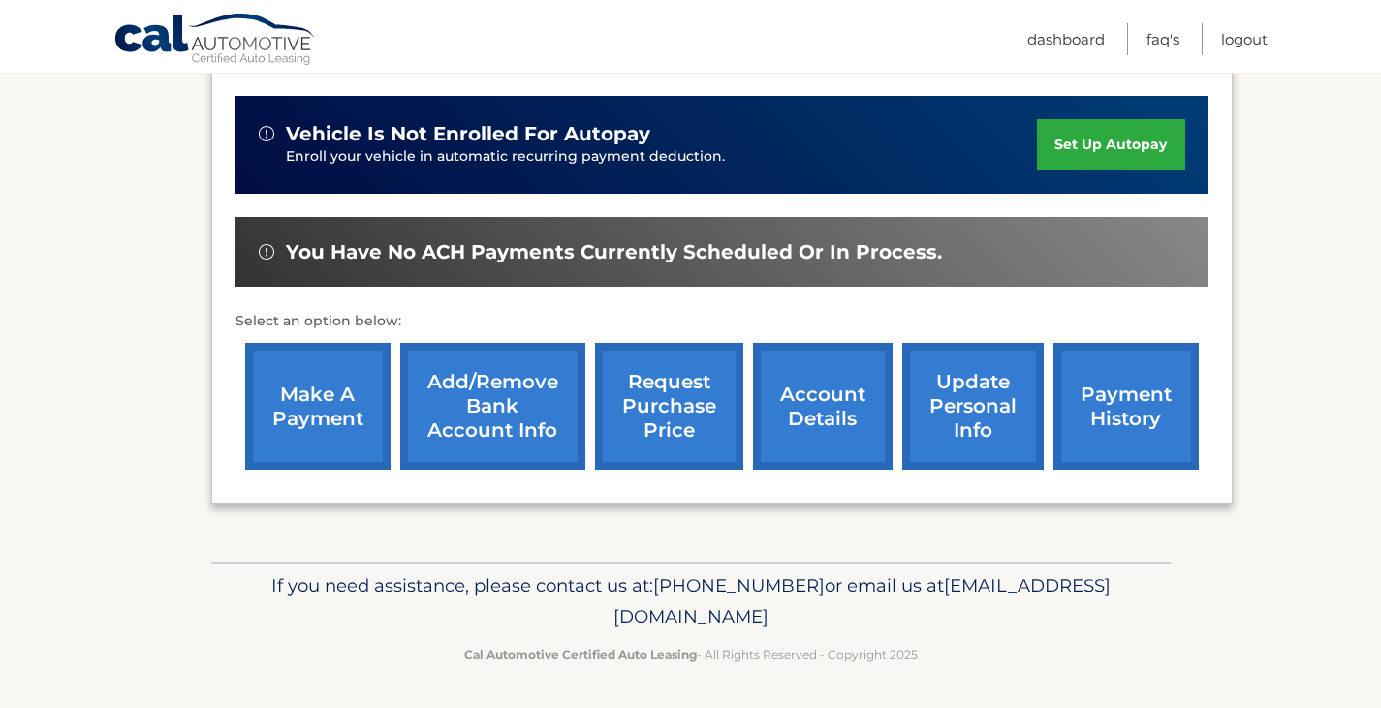 This screenshot has height=708, width=1381. What do you see at coordinates (1066, 39) in the screenshot?
I see `a: Dashboard` at bounding box center [1066, 39].